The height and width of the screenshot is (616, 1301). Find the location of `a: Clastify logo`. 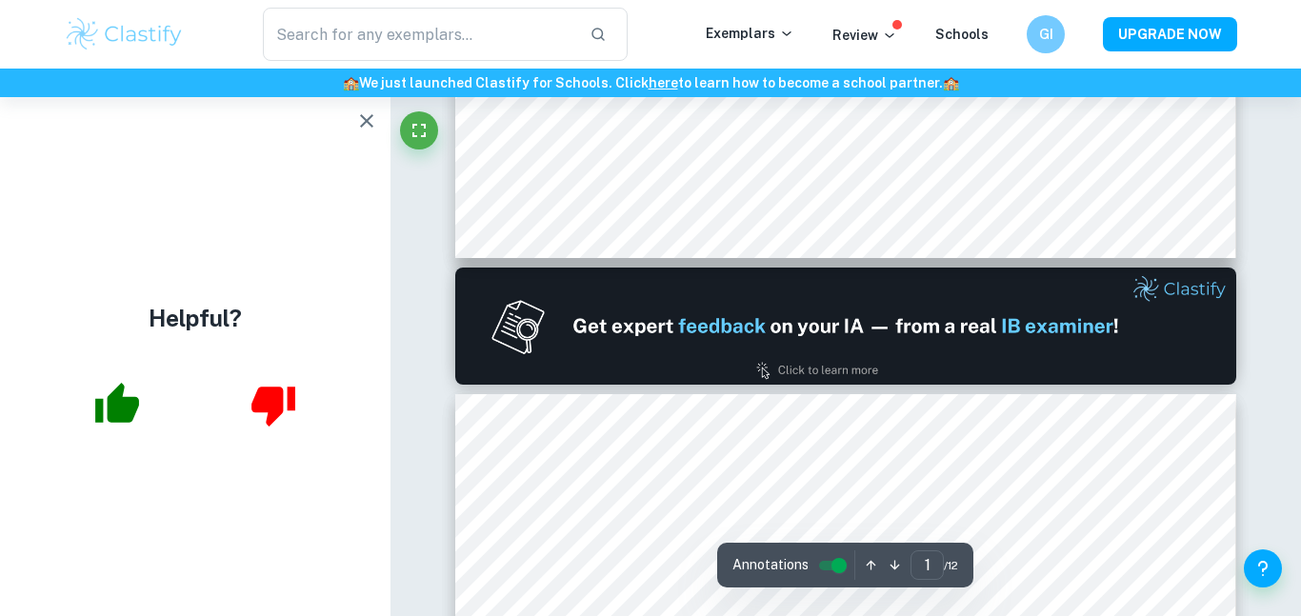

a: Clastify logo is located at coordinates (124, 34).